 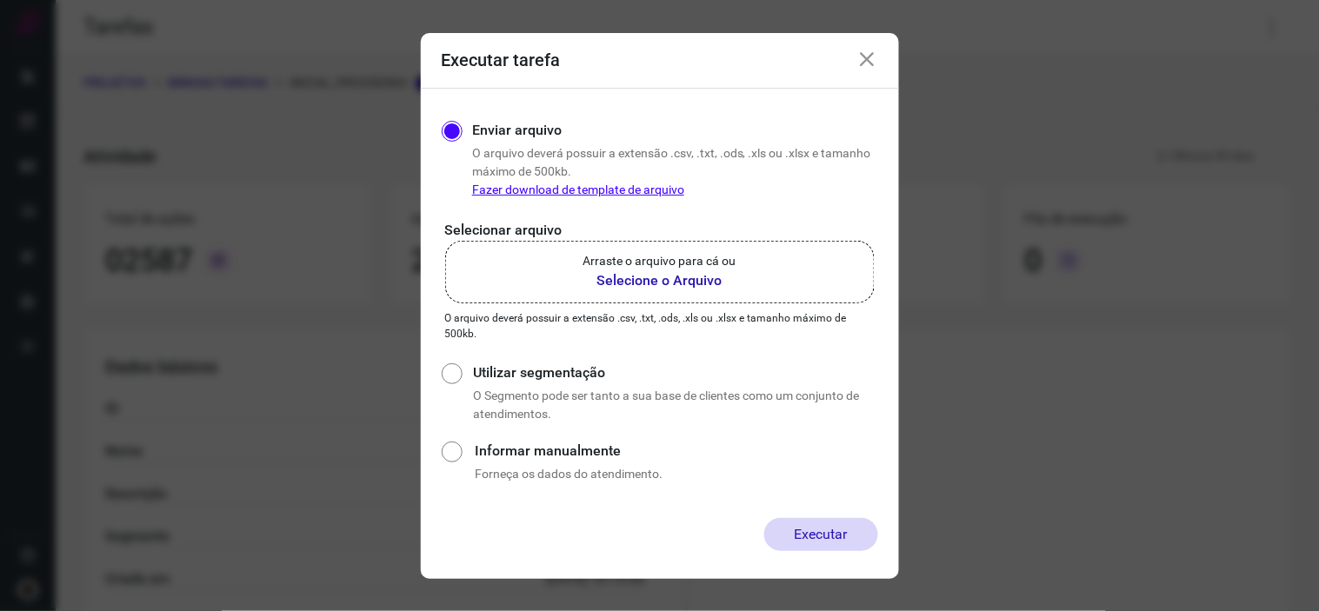 I want to click on button: Executar, so click(x=821, y=535).